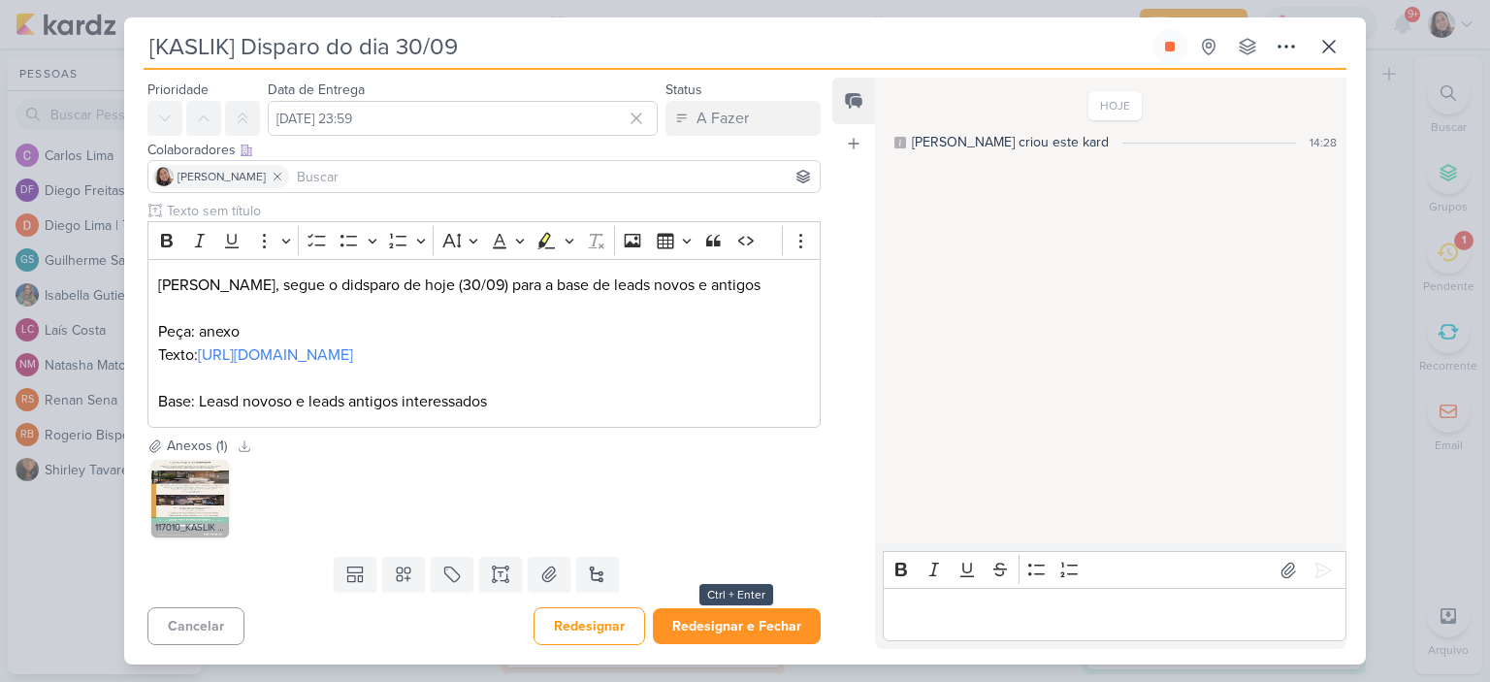  Describe the element at coordinates (178, 89) in the screenshot. I see `label: Prioridade` at that location.